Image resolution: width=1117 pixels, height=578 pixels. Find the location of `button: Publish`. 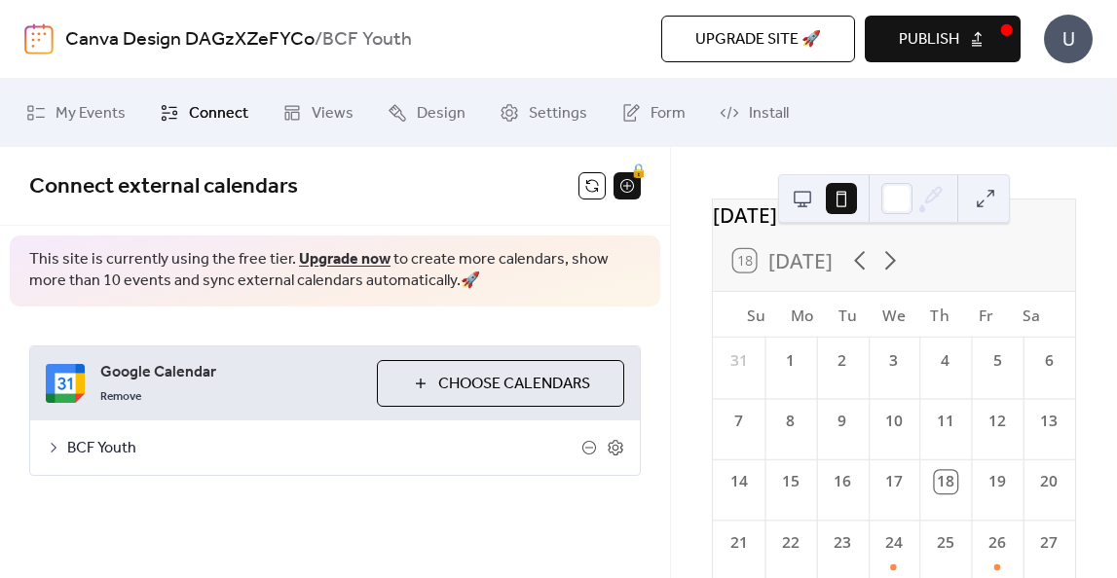

button: Publish is located at coordinates (943, 39).